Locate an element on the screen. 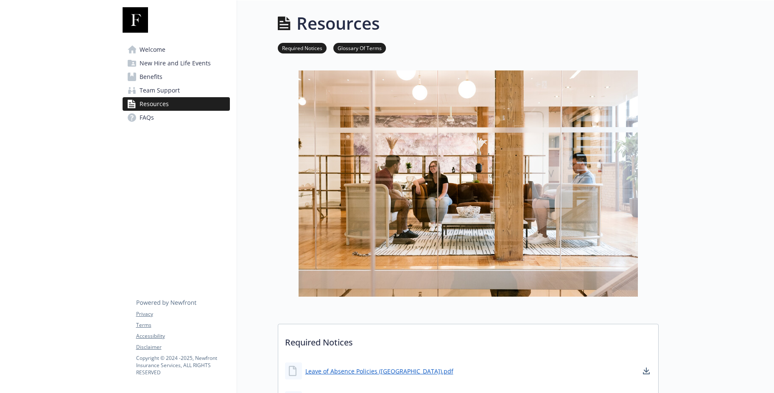 The height and width of the screenshot is (393, 774). img: resources page banner is located at coordinates (468, 183).